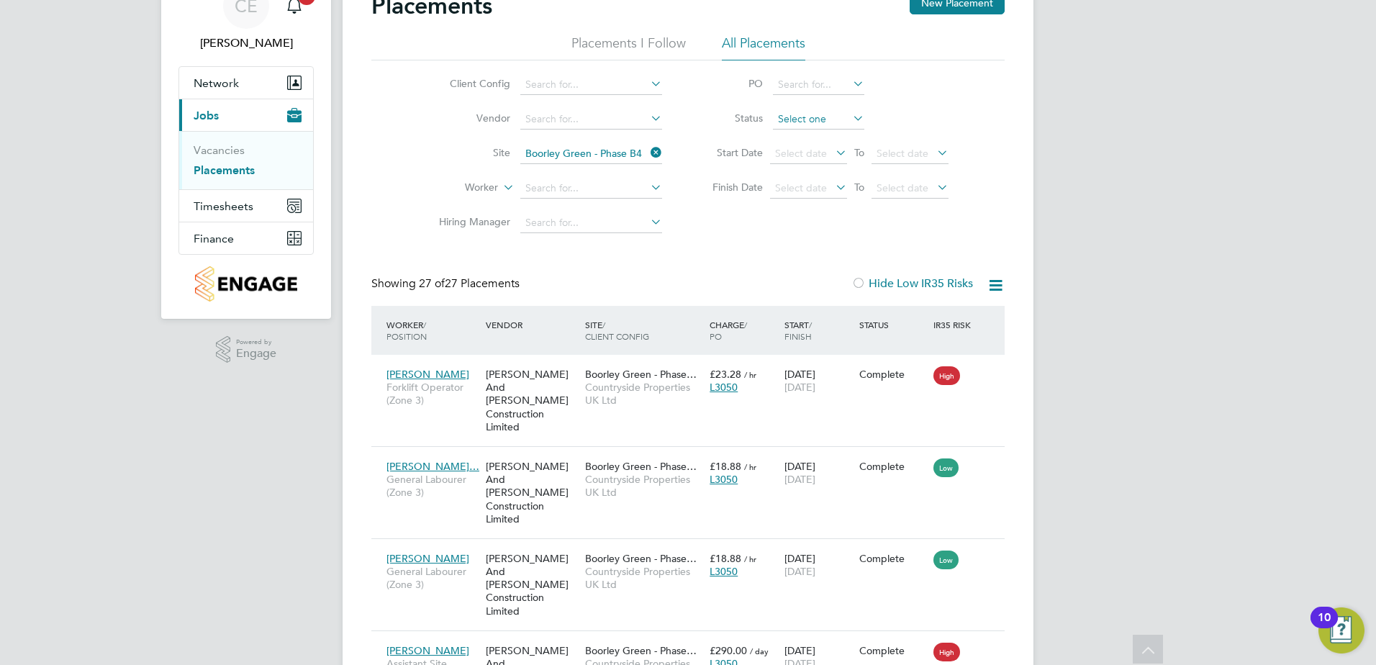 This screenshot has width=1376, height=665. Describe the element at coordinates (468, 153) in the screenshot. I see `label: Site` at that location.